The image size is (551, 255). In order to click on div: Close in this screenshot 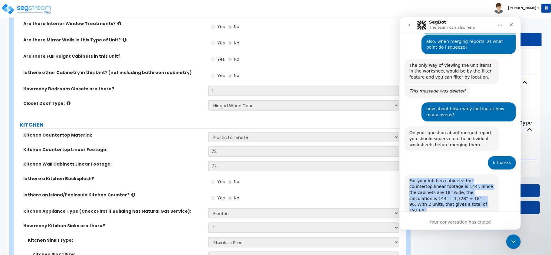, I will do `click(112, 8)`.